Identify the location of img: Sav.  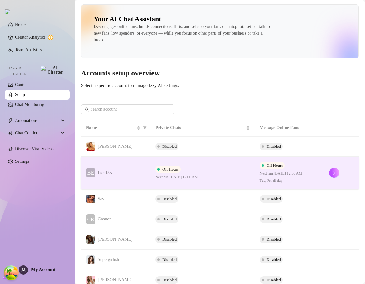
(91, 199).